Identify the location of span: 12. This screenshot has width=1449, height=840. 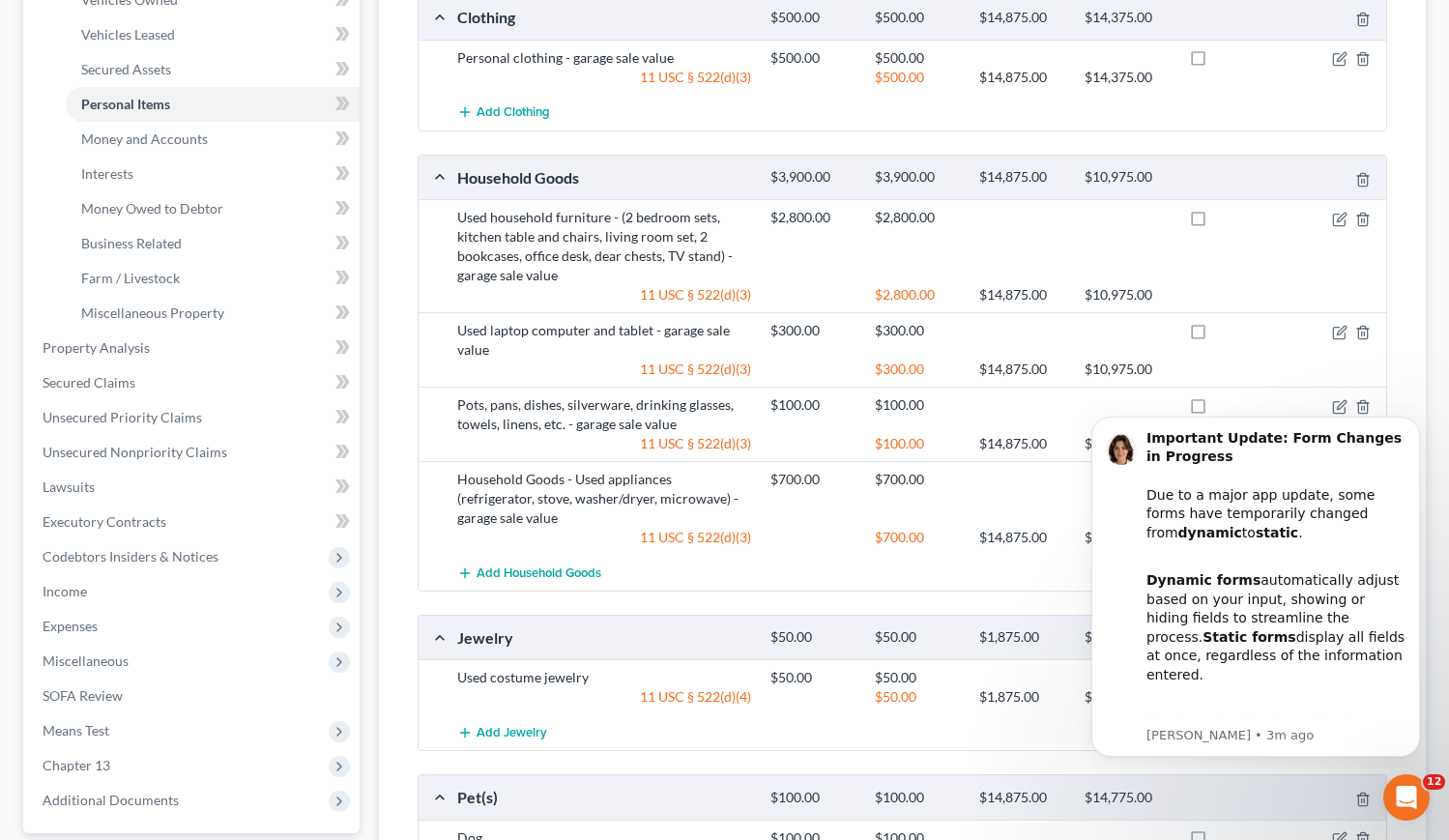
(1433, 781).